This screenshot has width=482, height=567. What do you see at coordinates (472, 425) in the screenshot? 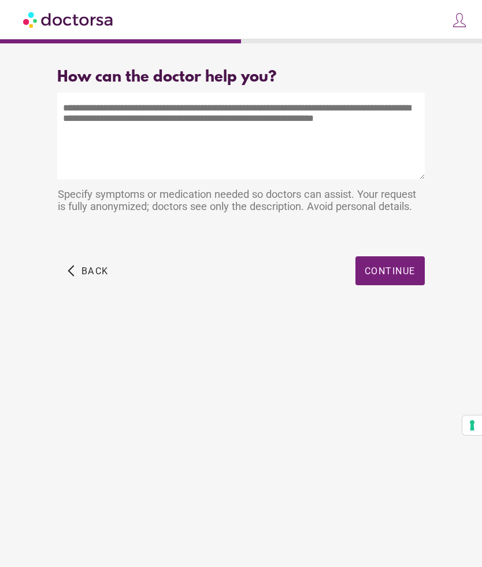
I see `button: Your consent preferences for tracking technologies` at bounding box center [472, 425].